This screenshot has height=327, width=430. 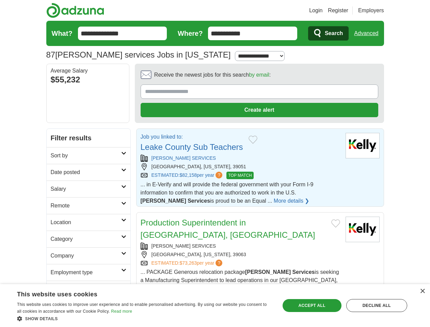 What do you see at coordinates (333, 33) in the screenshot?
I see `span: Search` at bounding box center [333, 33].